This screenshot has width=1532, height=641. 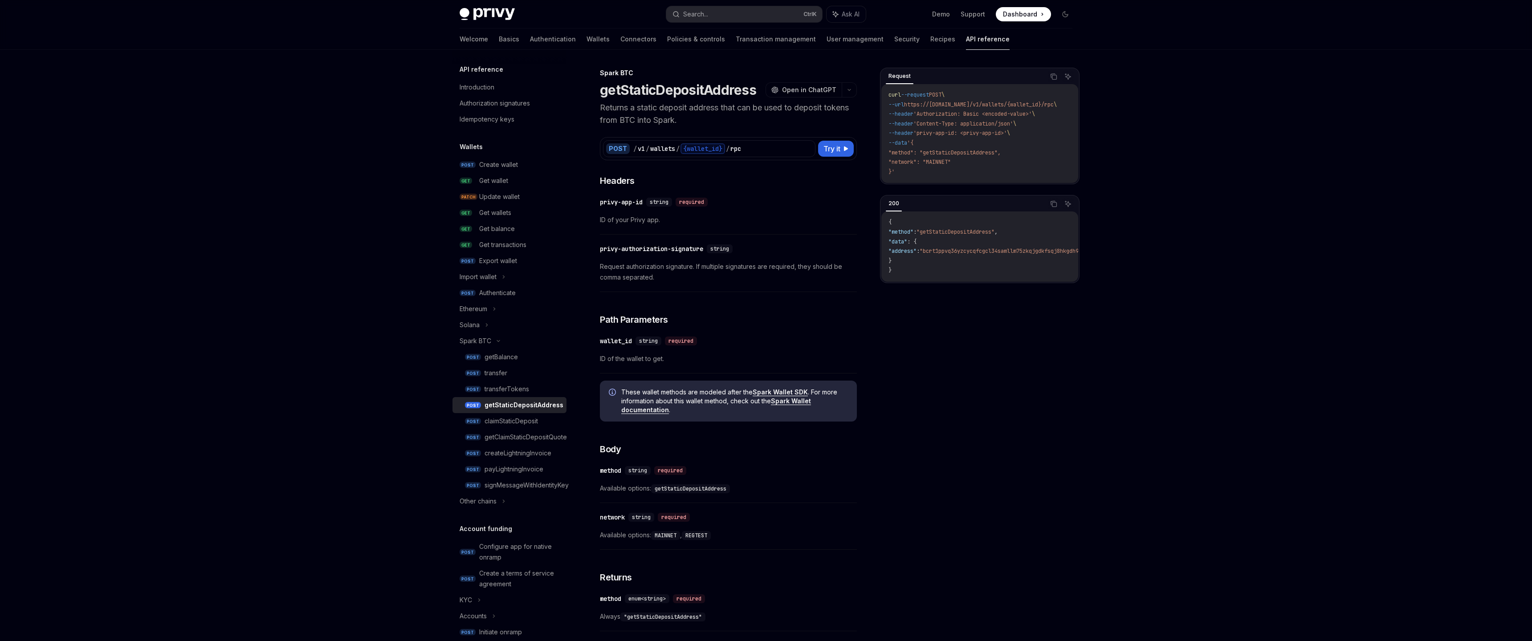 I want to click on span: --request, so click(x=915, y=95).